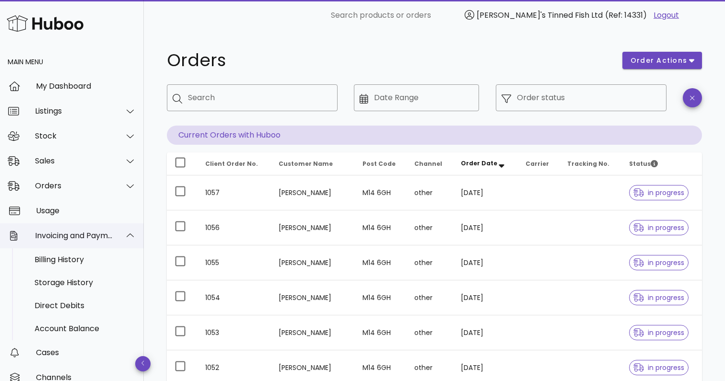 Image resolution: width=725 pixels, height=381 pixels. What do you see at coordinates (485, 164) in the screenshot?
I see `th: Order Date: Sorted descending. Activate to remove sorting.` at bounding box center [485, 164].